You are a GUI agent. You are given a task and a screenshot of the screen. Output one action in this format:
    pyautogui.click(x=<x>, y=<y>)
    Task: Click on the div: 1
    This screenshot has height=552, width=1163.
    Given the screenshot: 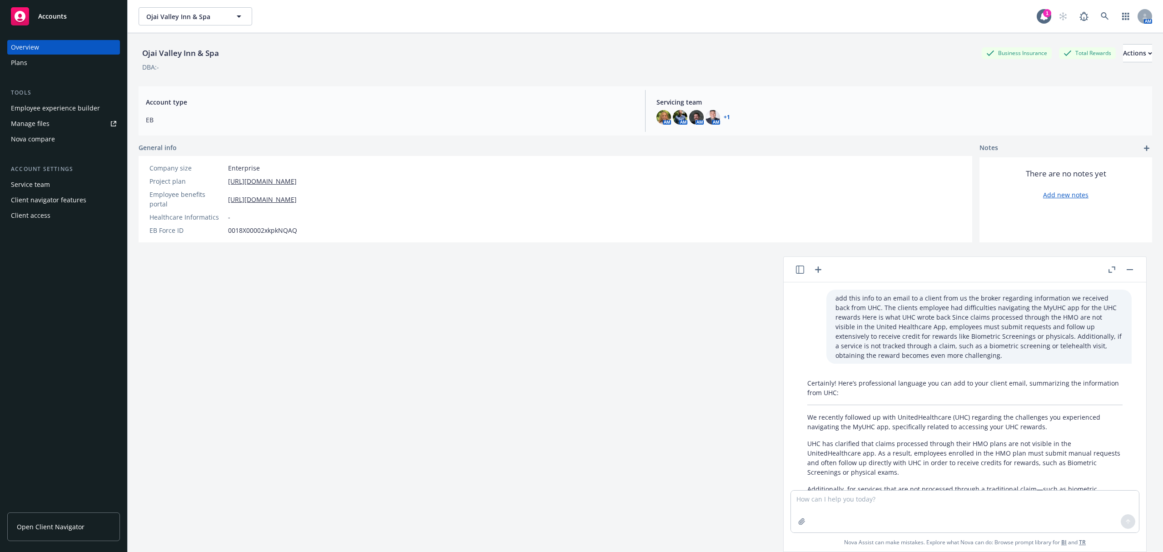 What is the action you would take?
    pyautogui.click(x=1047, y=13)
    